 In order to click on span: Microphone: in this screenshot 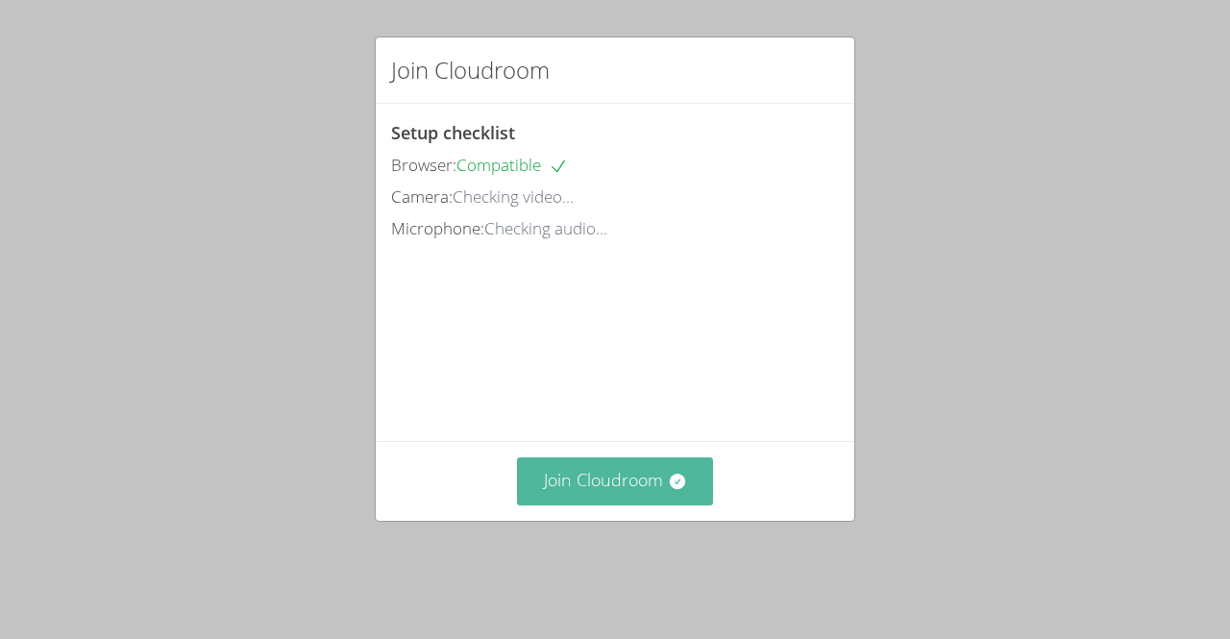, I will do `click(437, 228)`.